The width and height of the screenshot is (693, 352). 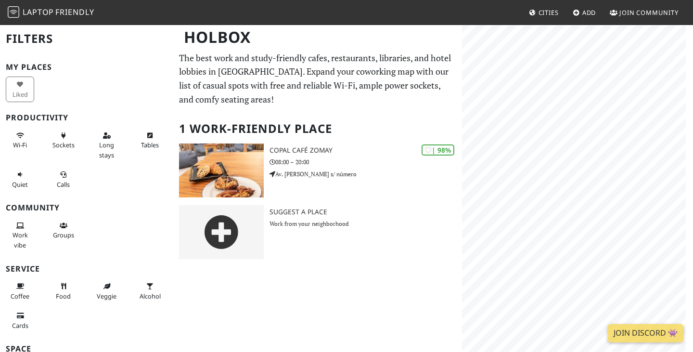 What do you see at coordinates (366, 212) in the screenshot?
I see `h3: Suggest a Place` at bounding box center [366, 212].